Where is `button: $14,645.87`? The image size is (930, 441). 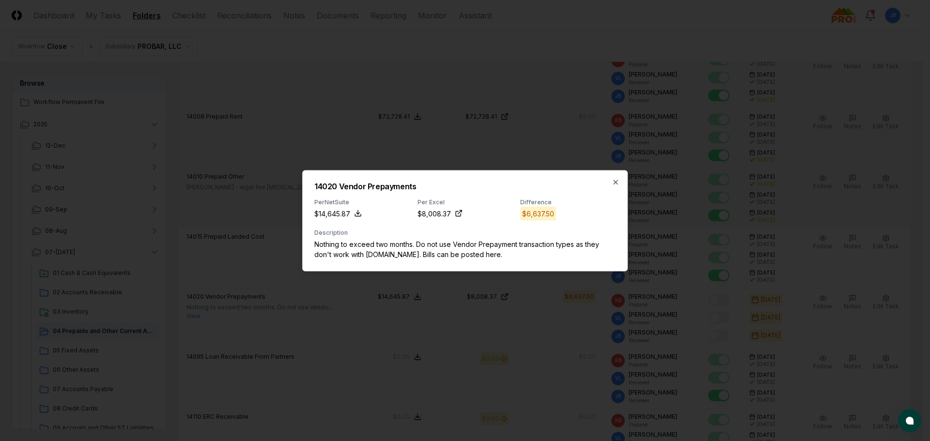
button: $14,645.87 is located at coordinates (338, 213).